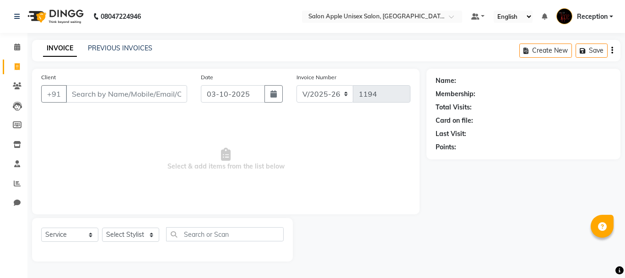 Image resolution: width=625 pixels, height=278 pixels. Describe the element at coordinates (451, 134) in the screenshot. I see `div: Last Visit:` at that location.